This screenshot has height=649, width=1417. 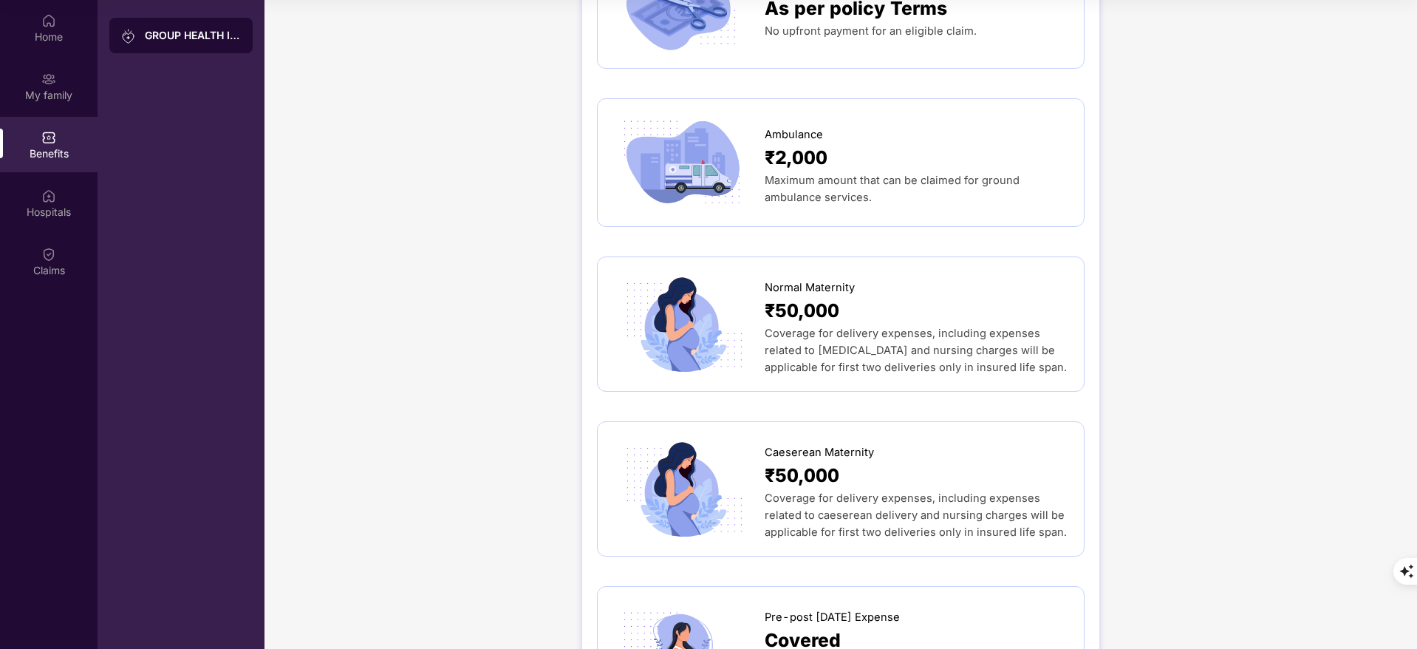 I want to click on img: svg+xml;base64,PHN2ZyBpZD0iSG9zcGl0YWxzIiB4bWxucz0iaHR0cDovL3d3dy53My5vcmcvMjAwMC9zdmciIHdpZHRoPS..., so click(x=49, y=196).